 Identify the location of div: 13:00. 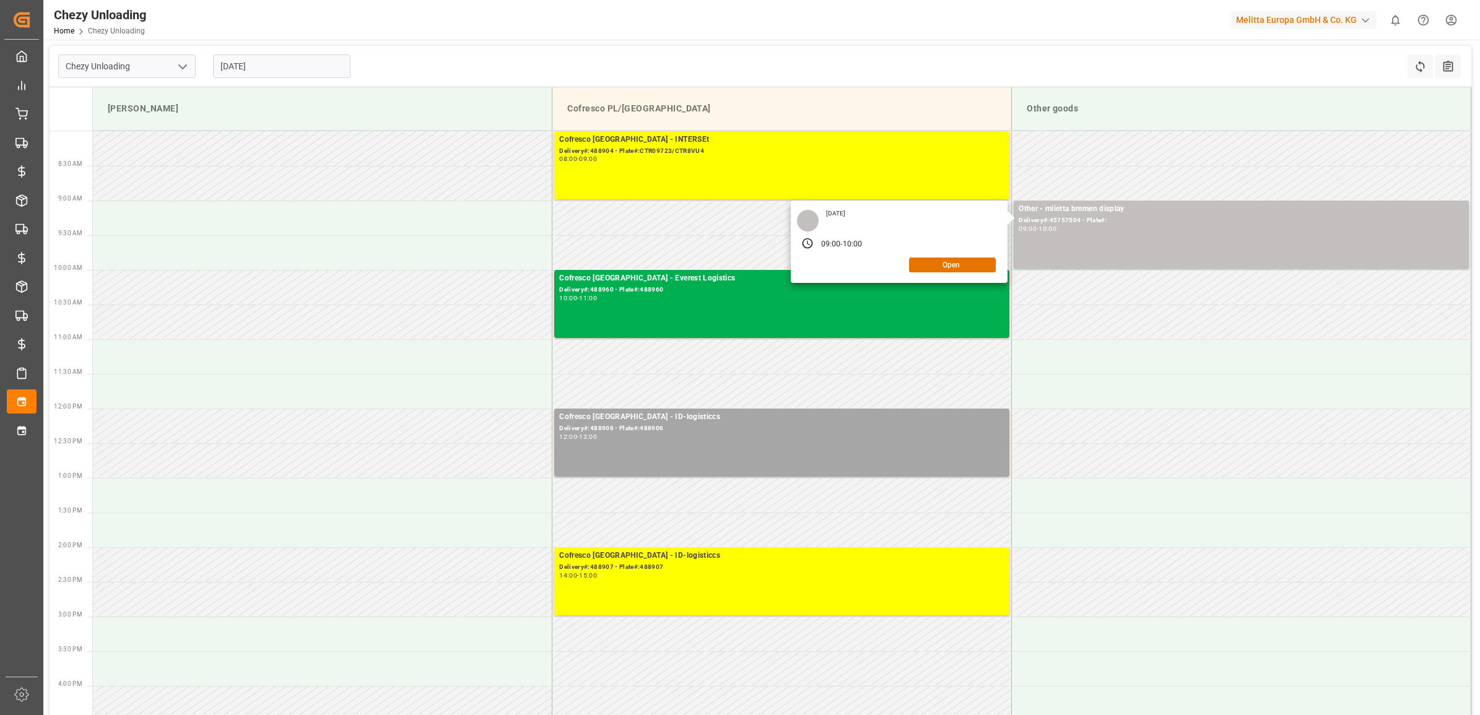
(588, 437).